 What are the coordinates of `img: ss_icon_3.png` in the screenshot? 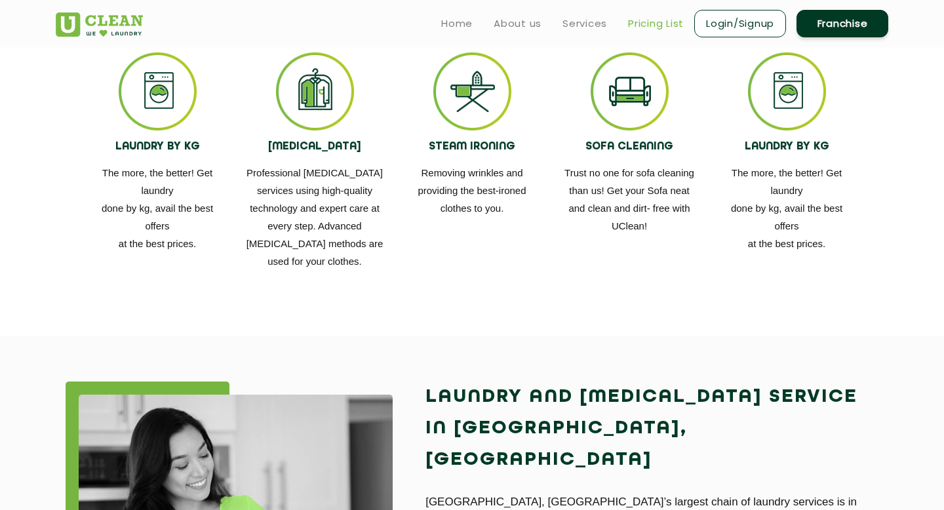 It's located at (472, 91).